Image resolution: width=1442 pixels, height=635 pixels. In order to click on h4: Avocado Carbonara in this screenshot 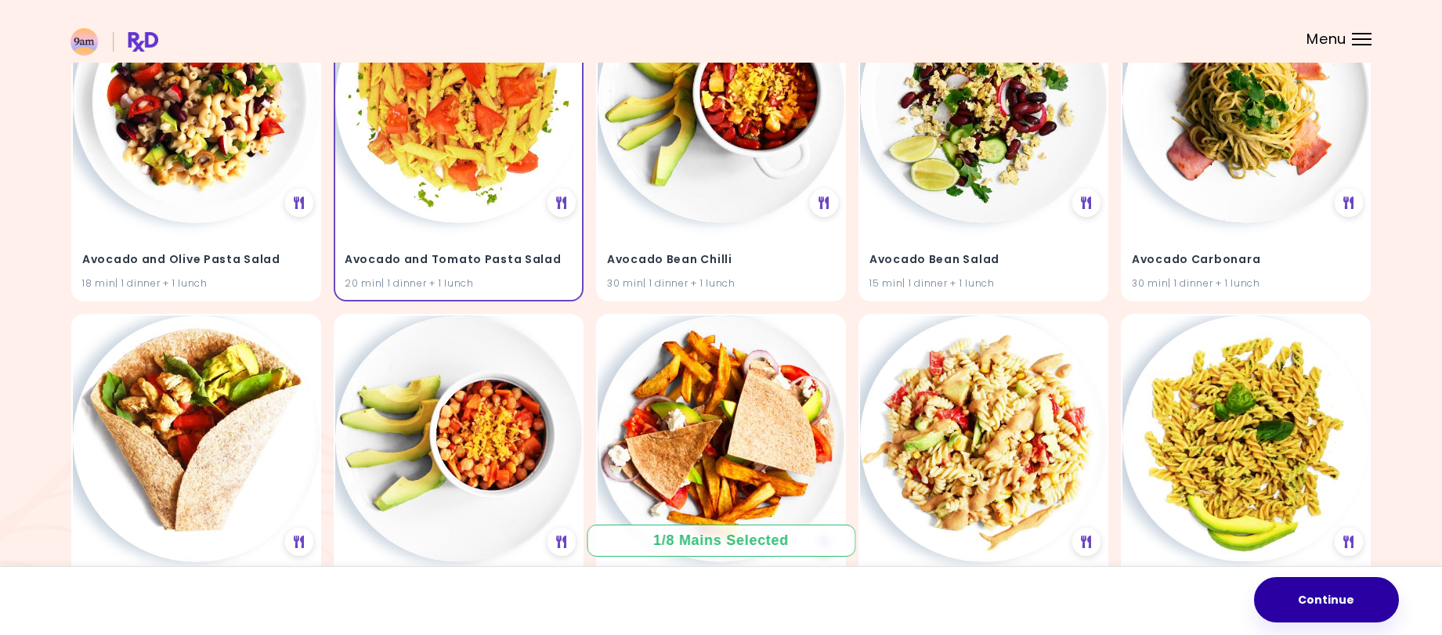, I will do `click(1246, 260)`.